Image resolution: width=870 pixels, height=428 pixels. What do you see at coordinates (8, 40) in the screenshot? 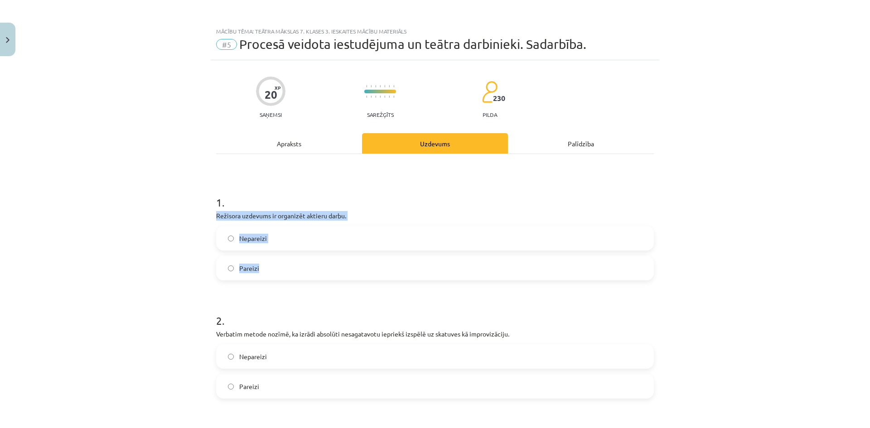
I see `img: icon-close-lesson-0947bae3869378f0d4975bcd49f059093ad1ed9edebbc8119c70593378902aed.svg` at bounding box center [8, 40].